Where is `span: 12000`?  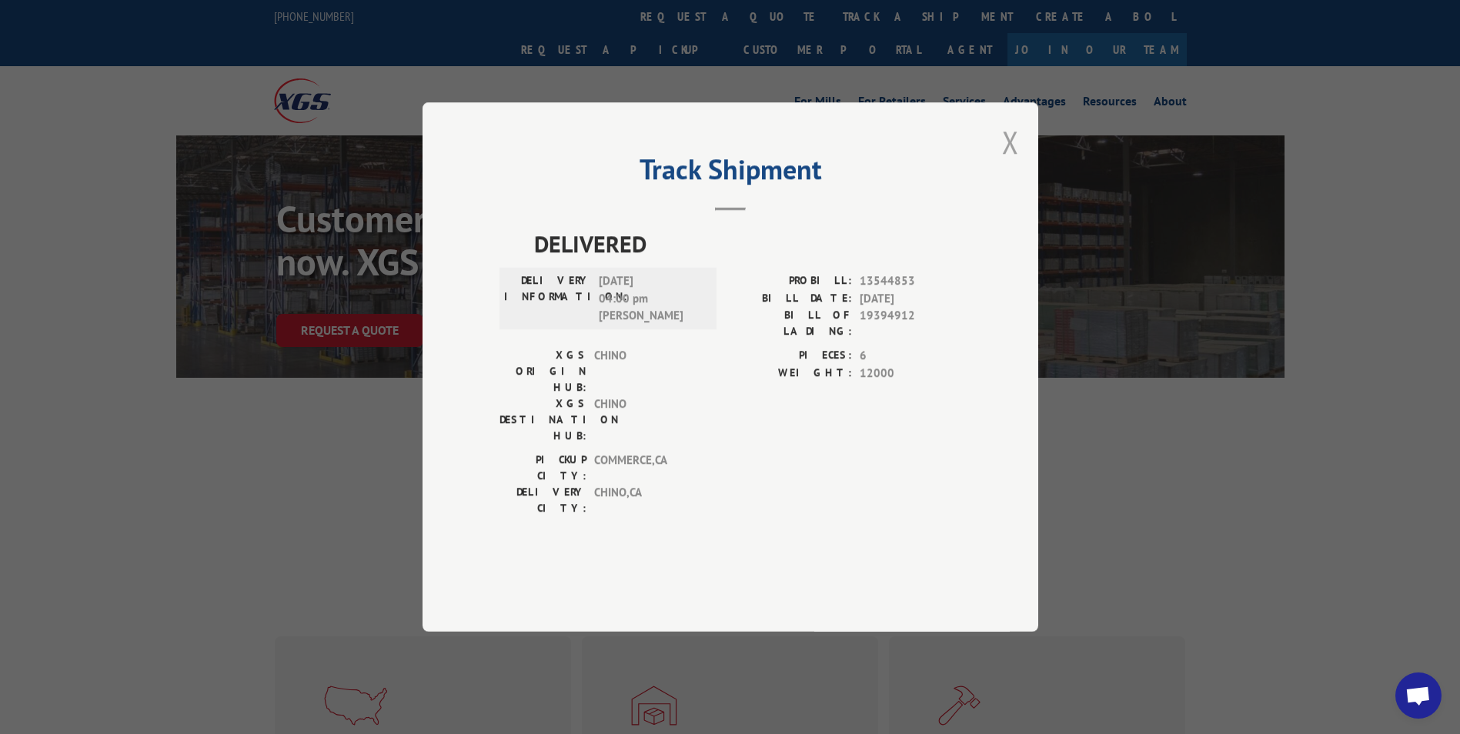
span: 12000 is located at coordinates (910, 373).